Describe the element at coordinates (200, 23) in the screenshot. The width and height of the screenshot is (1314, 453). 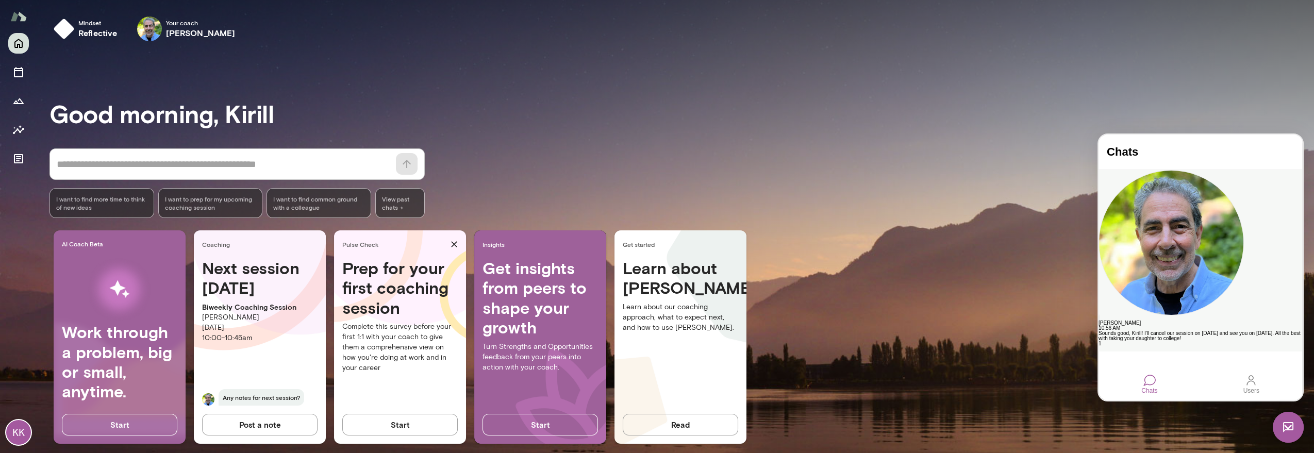
I see `span: Your coach` at that location.